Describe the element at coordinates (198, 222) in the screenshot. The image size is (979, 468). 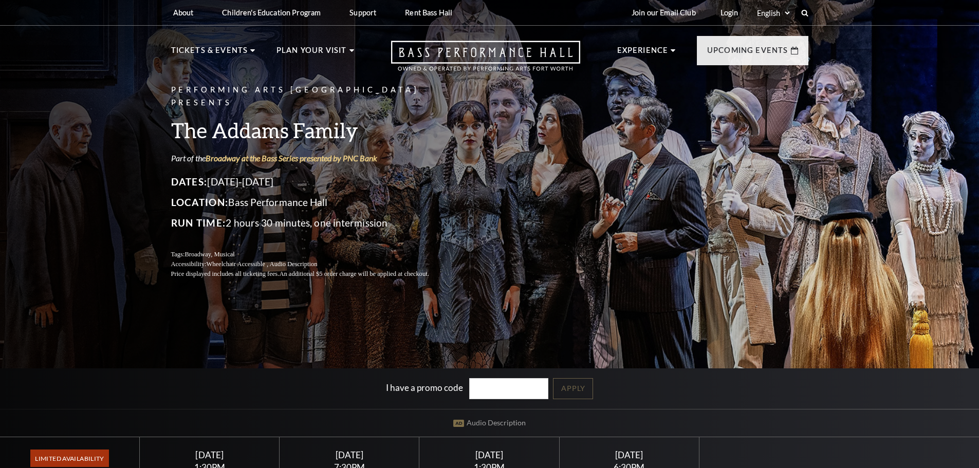
I see `span: Run Time:` at that location.